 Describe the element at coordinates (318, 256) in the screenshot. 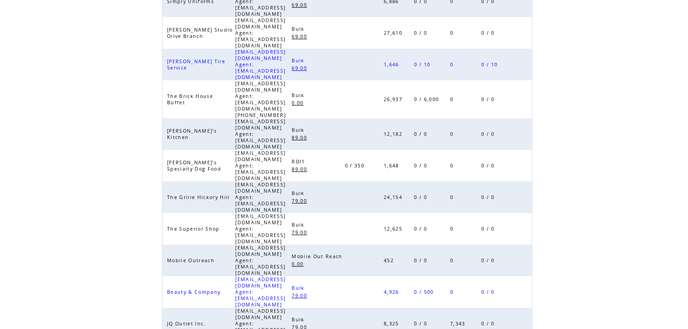

I see `span: Mobile Out Reach` at that location.